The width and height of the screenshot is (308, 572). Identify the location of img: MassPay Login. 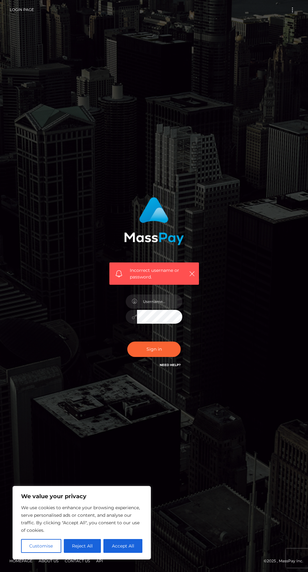
(154, 221).